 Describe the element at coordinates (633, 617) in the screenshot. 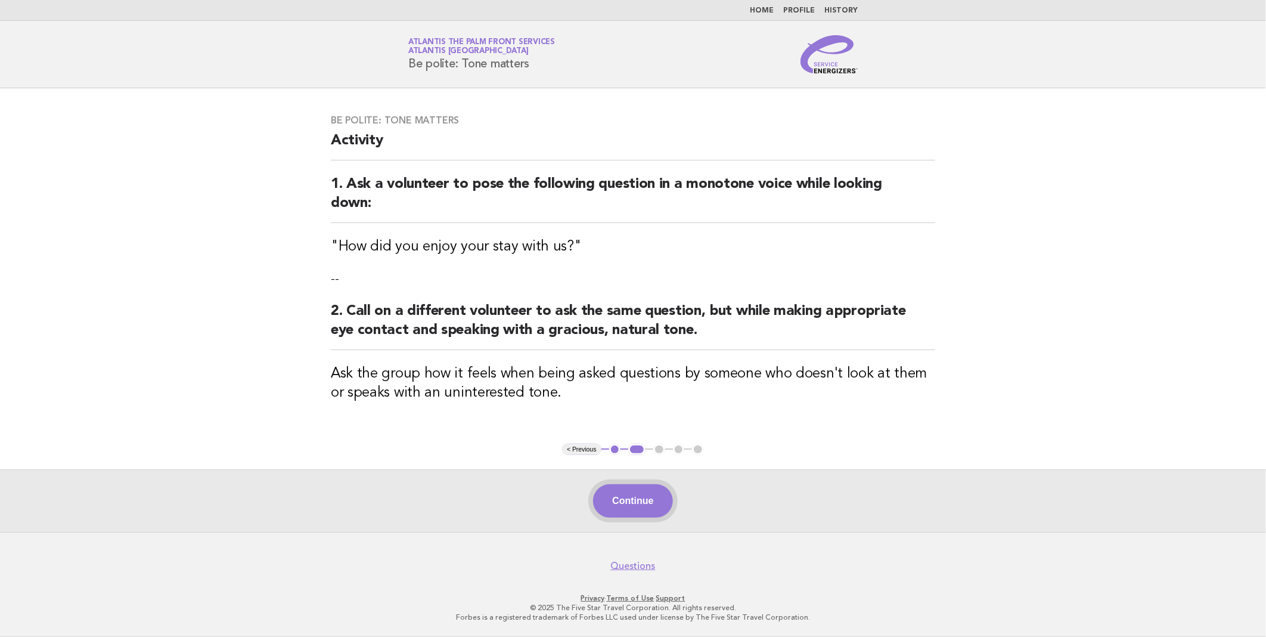

I see `p: Forbes is a registered trademark of Forbes LLC used under license by The Five Star Travel Corpora...` at that location.